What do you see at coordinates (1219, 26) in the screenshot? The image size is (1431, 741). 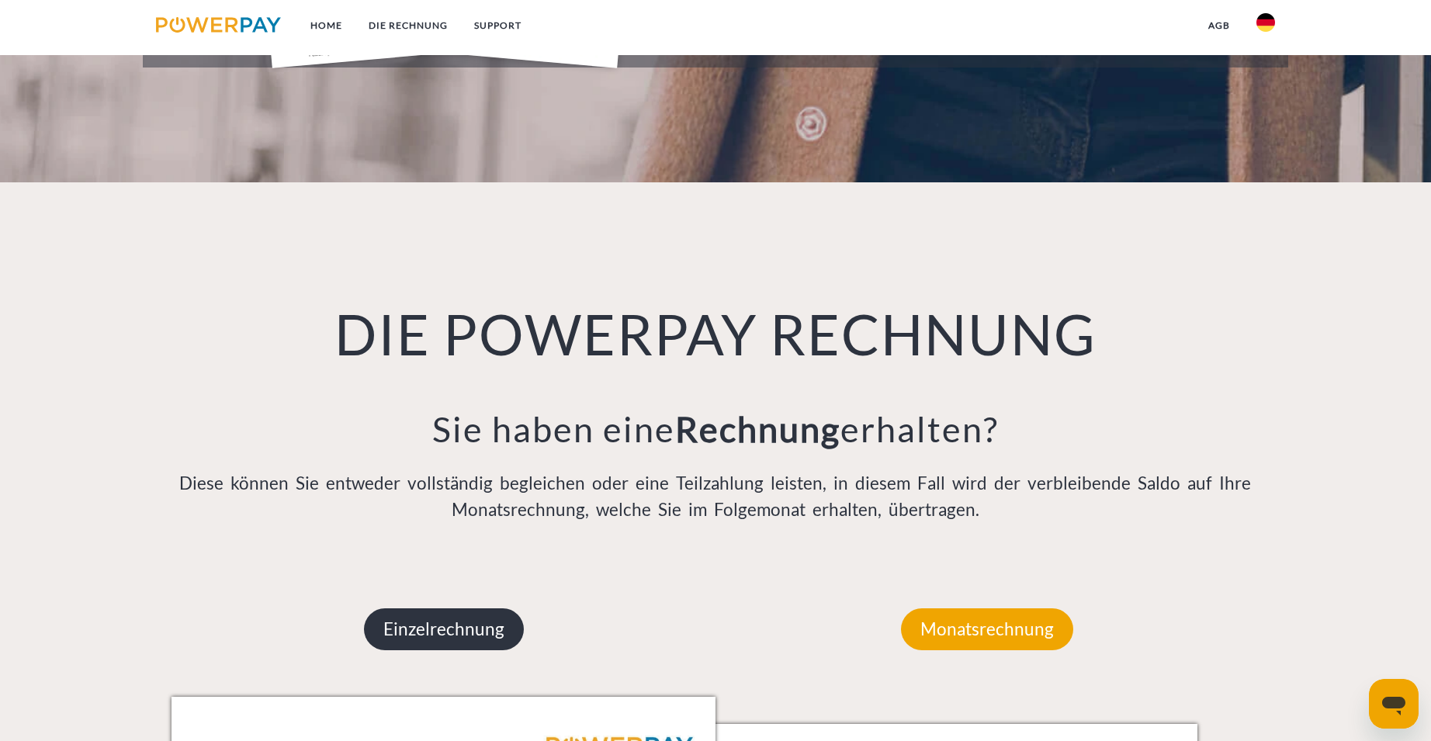 I see `a: agb` at bounding box center [1219, 26].